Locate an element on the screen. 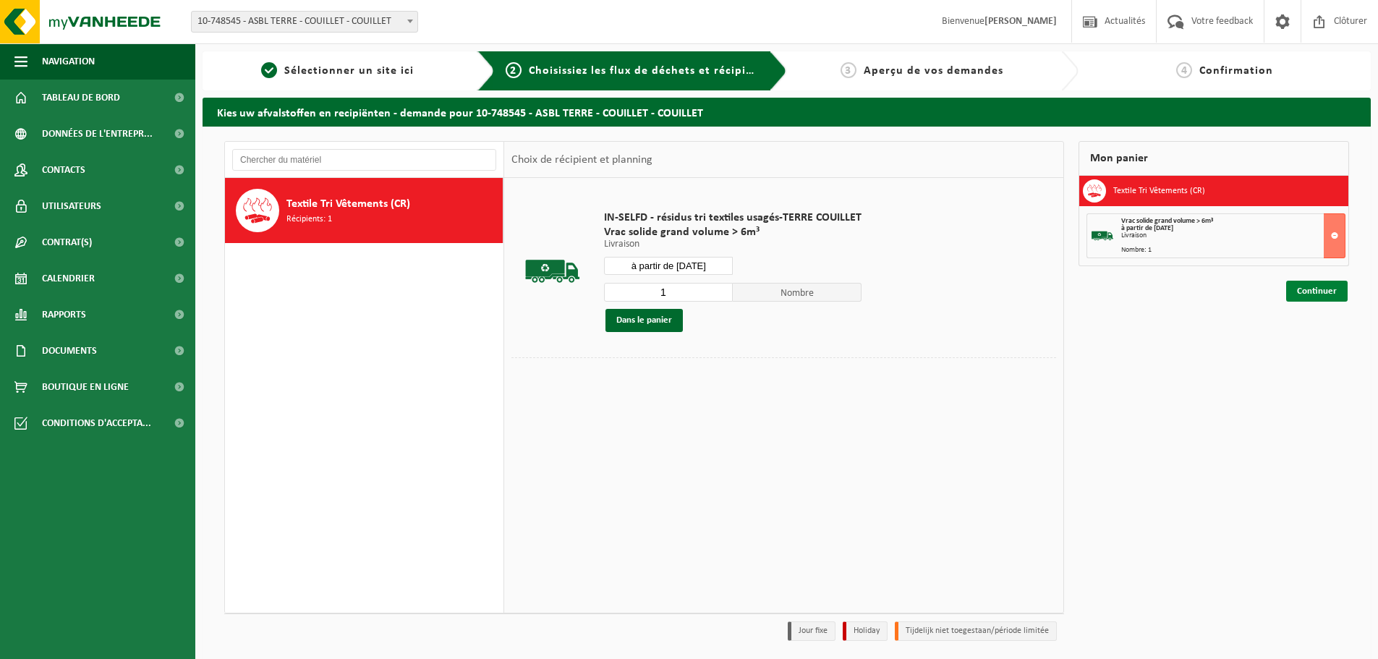 The image size is (1378, 659). span: Calendrier is located at coordinates (68, 279).